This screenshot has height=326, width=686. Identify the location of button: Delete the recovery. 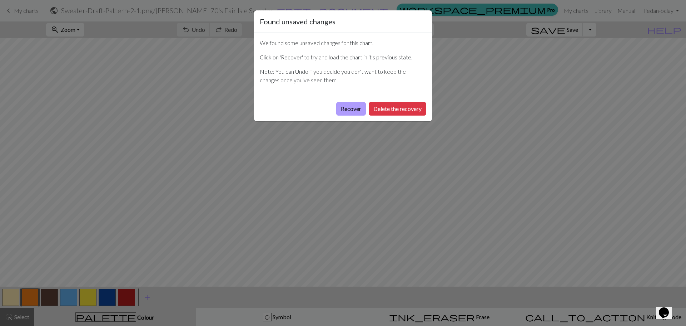
(397, 109).